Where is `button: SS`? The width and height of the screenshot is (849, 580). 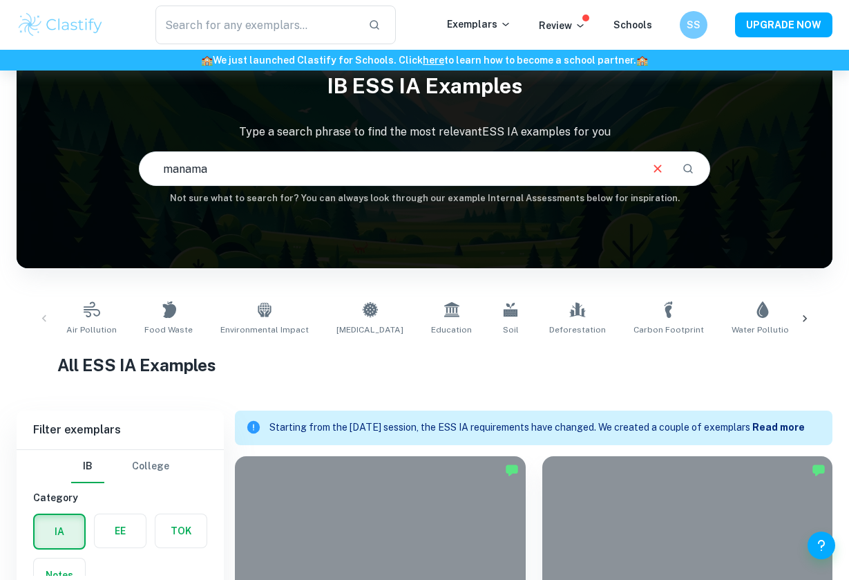
button: SS is located at coordinates (694, 25).